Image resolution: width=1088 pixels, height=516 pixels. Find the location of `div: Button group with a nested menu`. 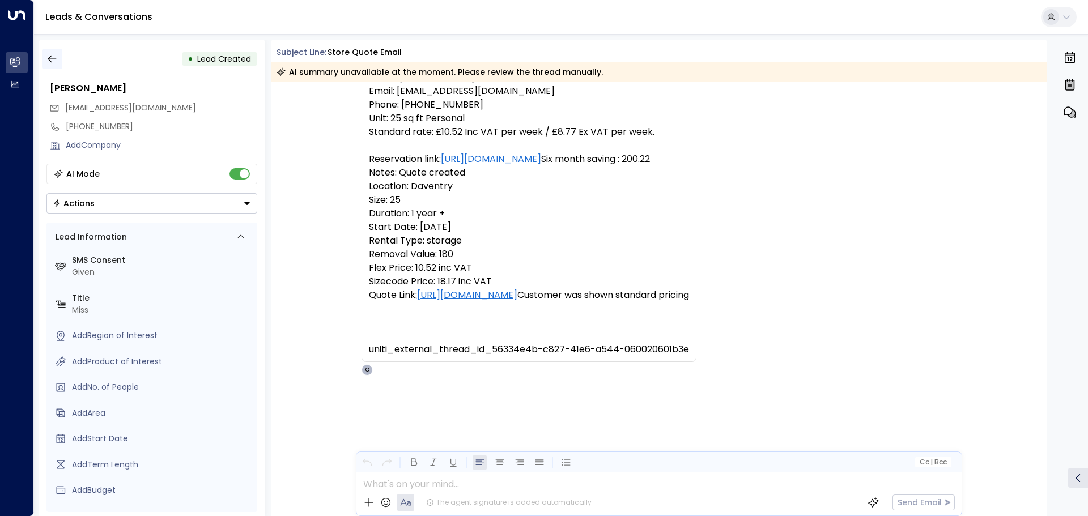

div: Button group with a nested menu is located at coordinates (152, 203).